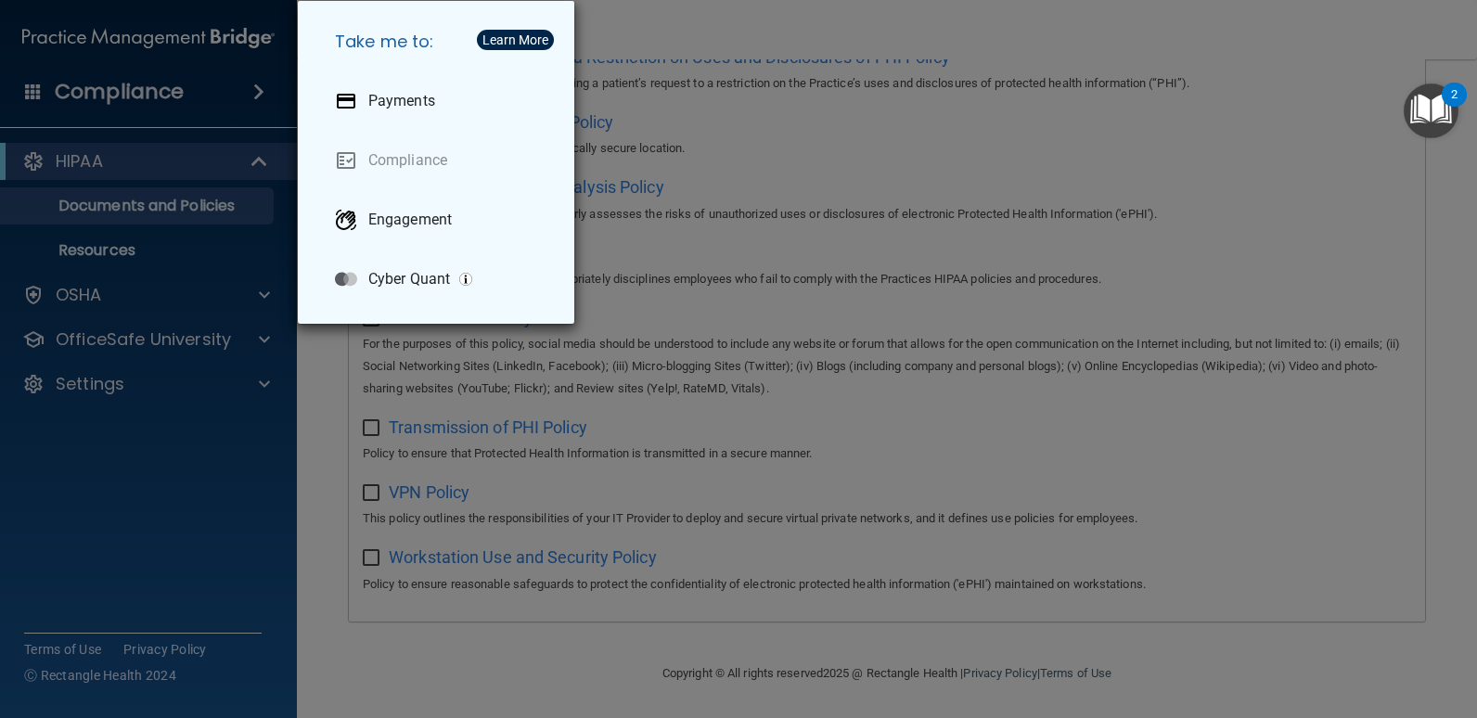 The image size is (1477, 718). I want to click on p: Payments, so click(402, 101).